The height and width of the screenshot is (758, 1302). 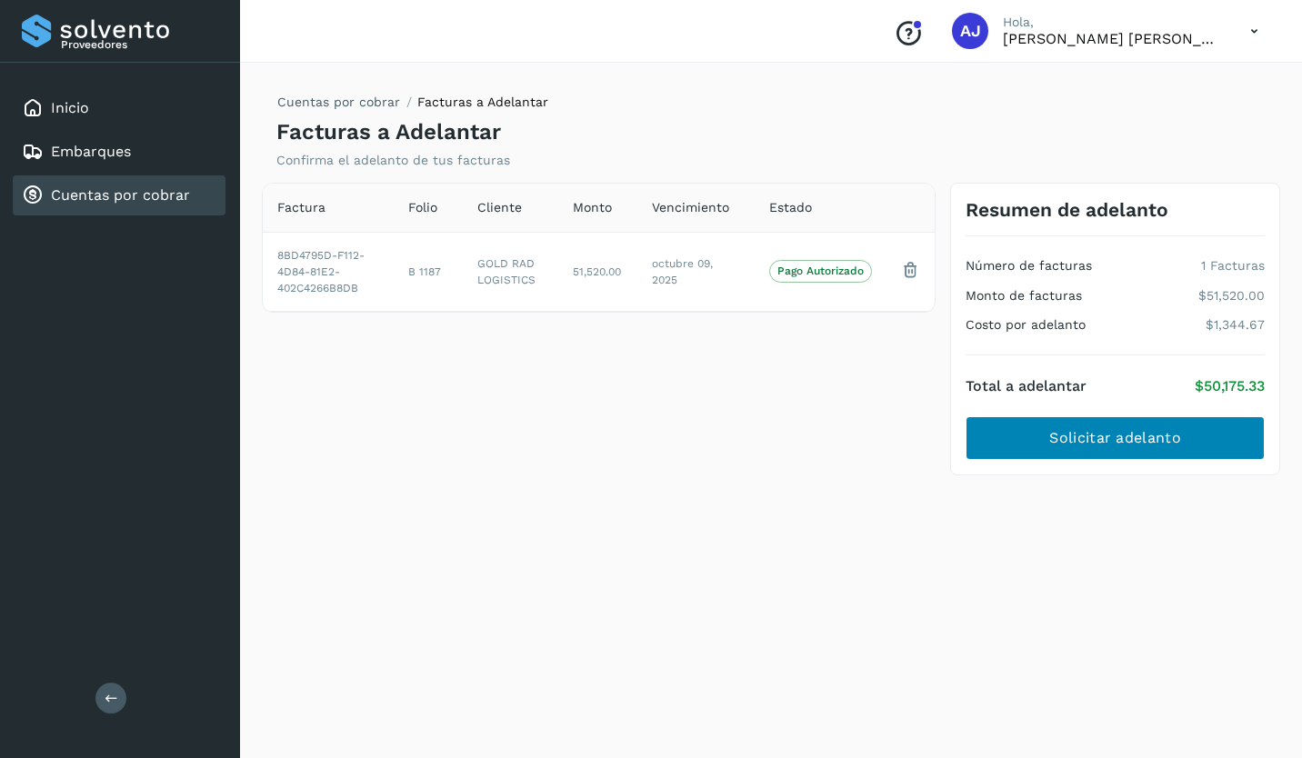 What do you see at coordinates (119, 152) in the screenshot?
I see `div: Embarques` at bounding box center [119, 152].